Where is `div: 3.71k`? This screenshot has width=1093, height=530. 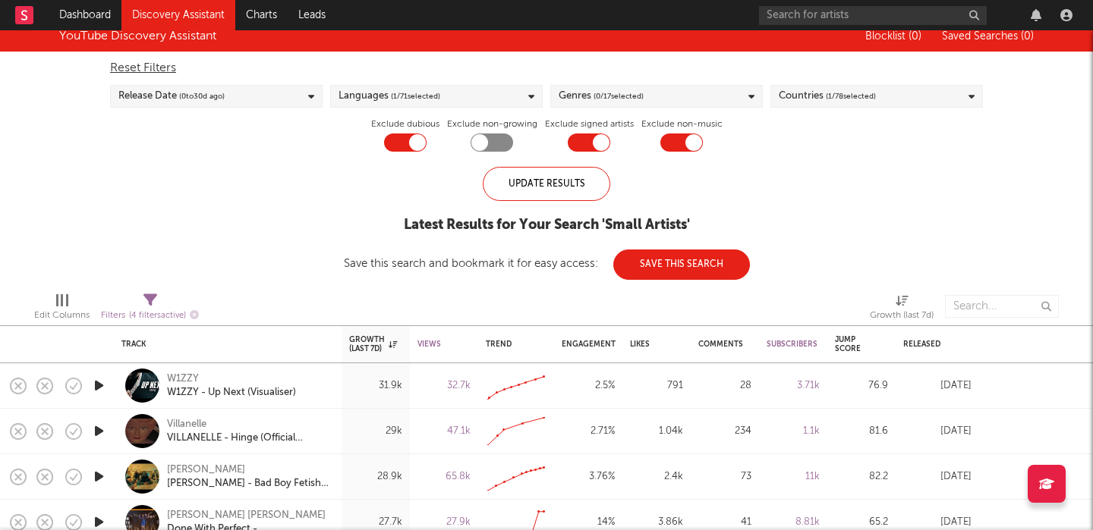 div: 3.71k is located at coordinates (793, 386).